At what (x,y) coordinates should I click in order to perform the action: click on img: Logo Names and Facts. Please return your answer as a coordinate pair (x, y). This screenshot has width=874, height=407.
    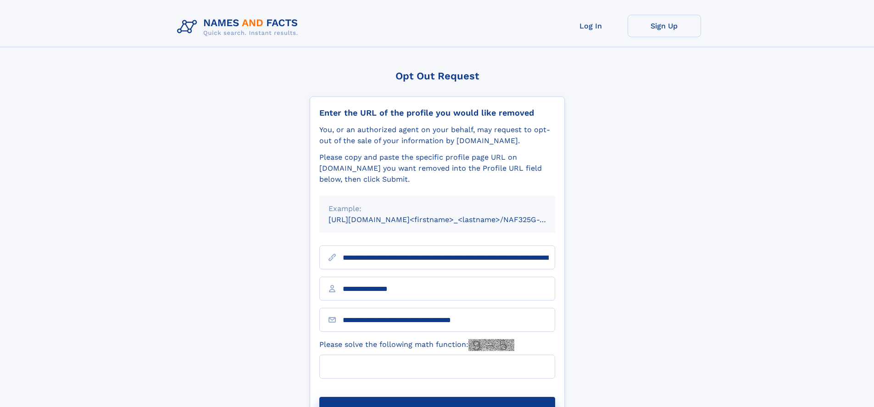
    Looking at the image, I should click on (240, 27).